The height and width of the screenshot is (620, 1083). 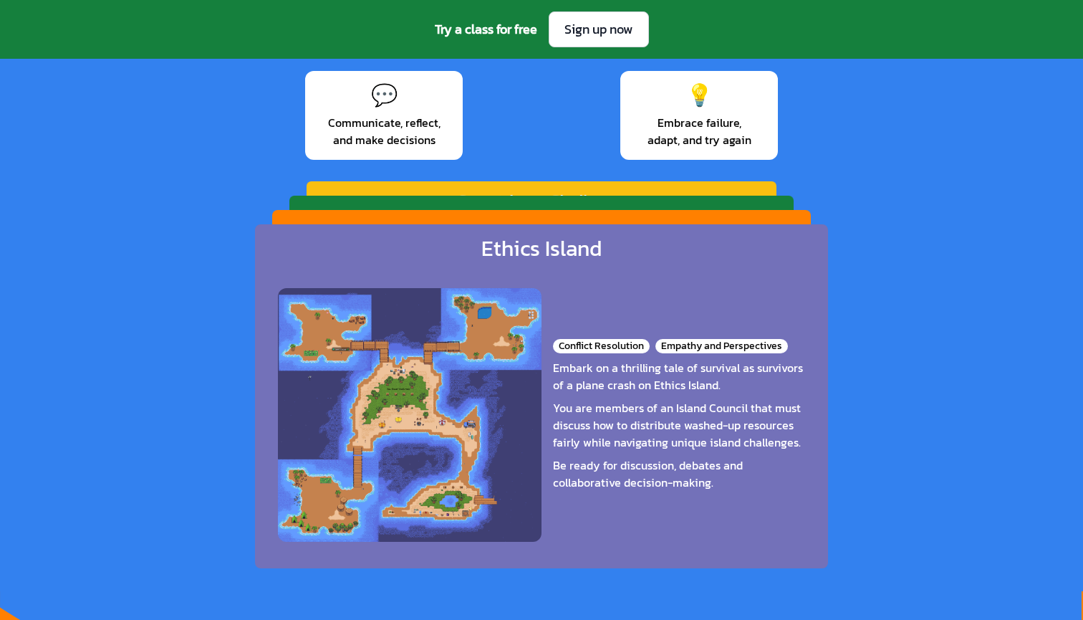 What do you see at coordinates (542, 201) in the screenshot?
I see `div: Countdown Challenge` at bounding box center [542, 201].